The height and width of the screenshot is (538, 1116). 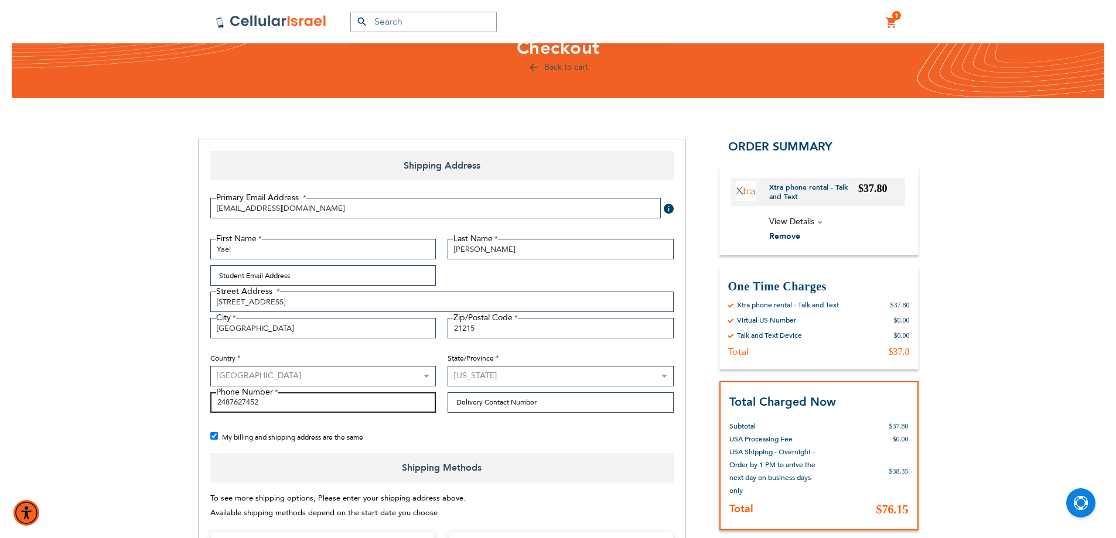 I want to click on span: Remove, so click(x=784, y=236).